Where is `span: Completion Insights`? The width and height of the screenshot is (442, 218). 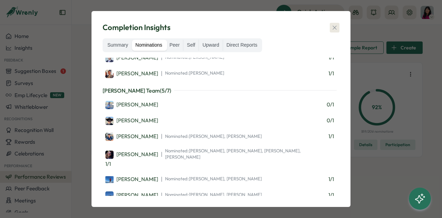 span: Completion Insights is located at coordinates (136, 27).